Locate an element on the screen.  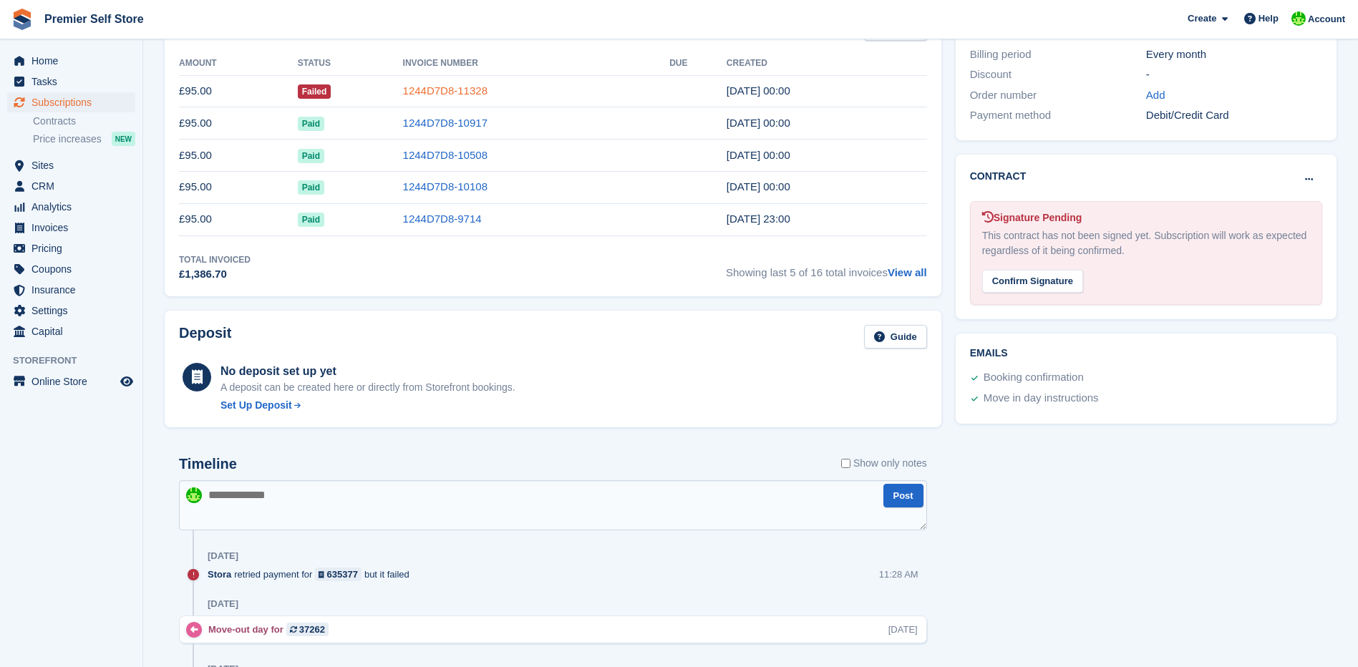
span: Help is located at coordinates (1269, 19).